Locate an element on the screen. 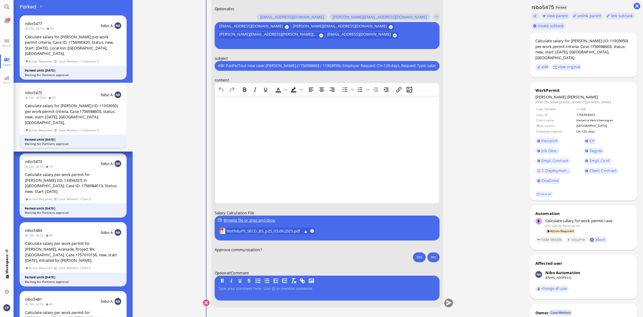  a: nibo5481 is located at coordinates (33, 299).